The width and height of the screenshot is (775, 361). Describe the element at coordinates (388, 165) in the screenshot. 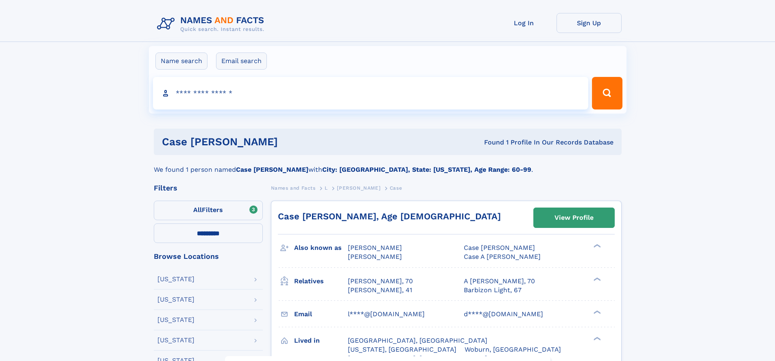

I see `div: We found 1 person named with .` at that location.